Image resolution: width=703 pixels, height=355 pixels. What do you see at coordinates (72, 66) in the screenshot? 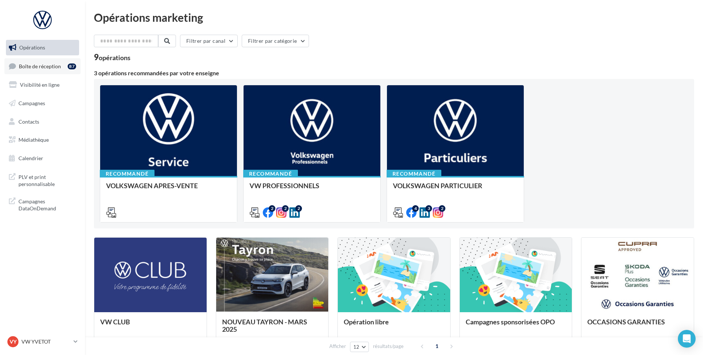
I see `div: 87` at bounding box center [72, 66].